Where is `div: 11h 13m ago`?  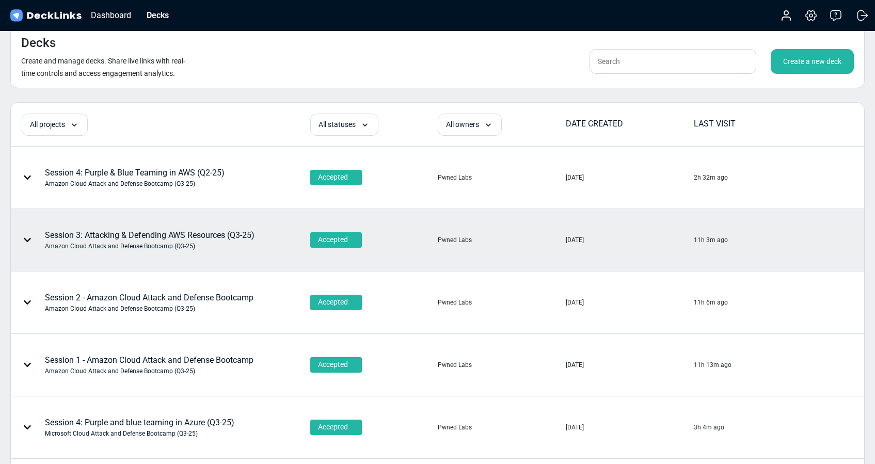
div: 11h 13m ago is located at coordinates (712, 365).